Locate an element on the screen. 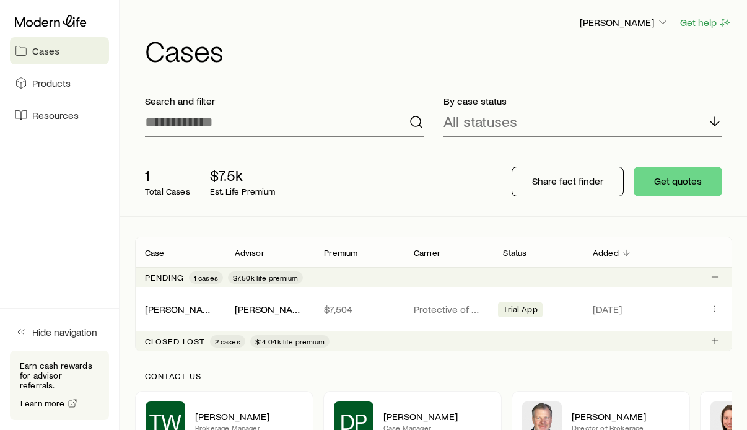  p: $7,504 is located at coordinates (359, 309).